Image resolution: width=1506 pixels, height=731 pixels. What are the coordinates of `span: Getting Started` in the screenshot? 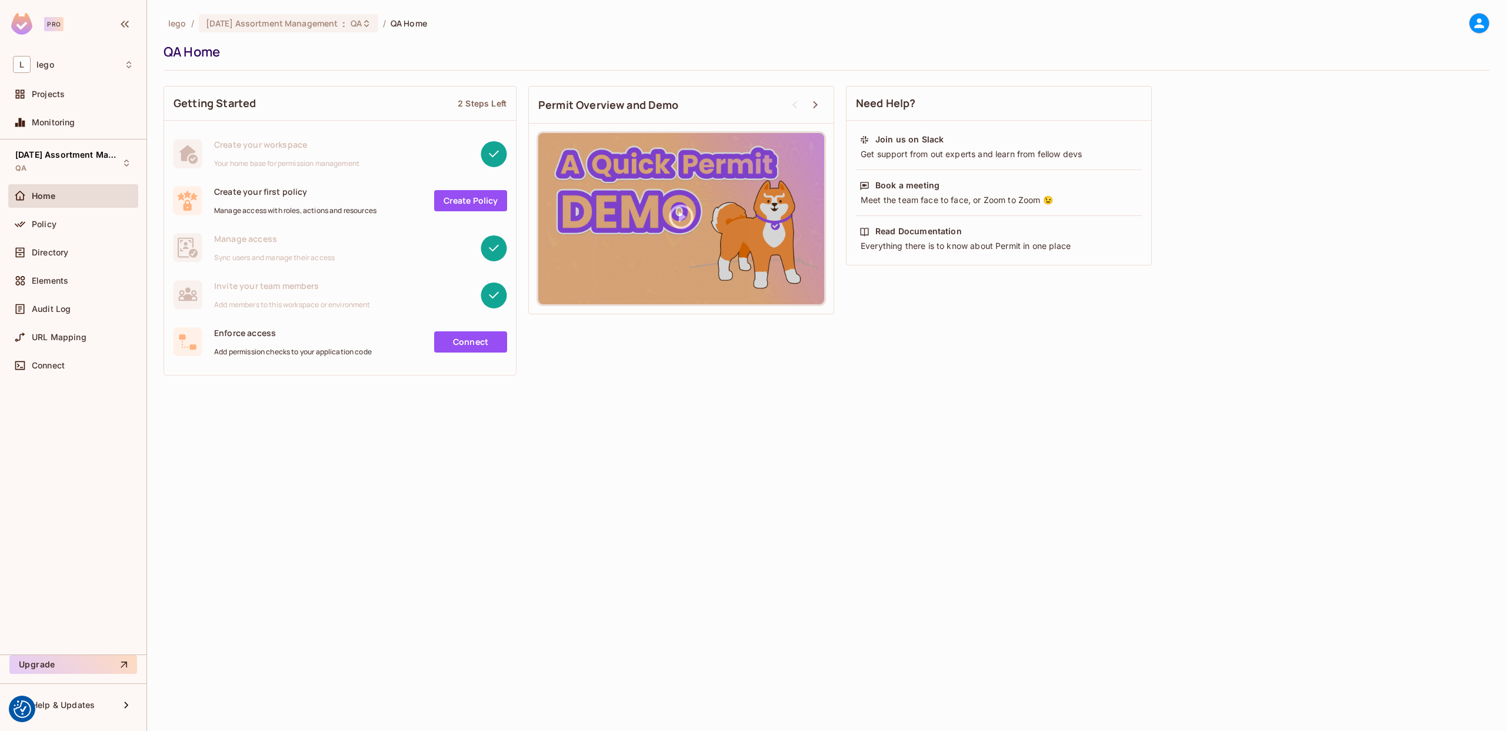 It's located at (215, 103).